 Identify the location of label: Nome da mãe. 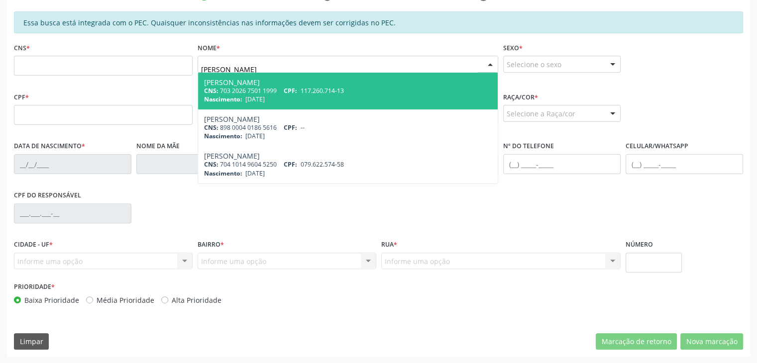
(158, 146).